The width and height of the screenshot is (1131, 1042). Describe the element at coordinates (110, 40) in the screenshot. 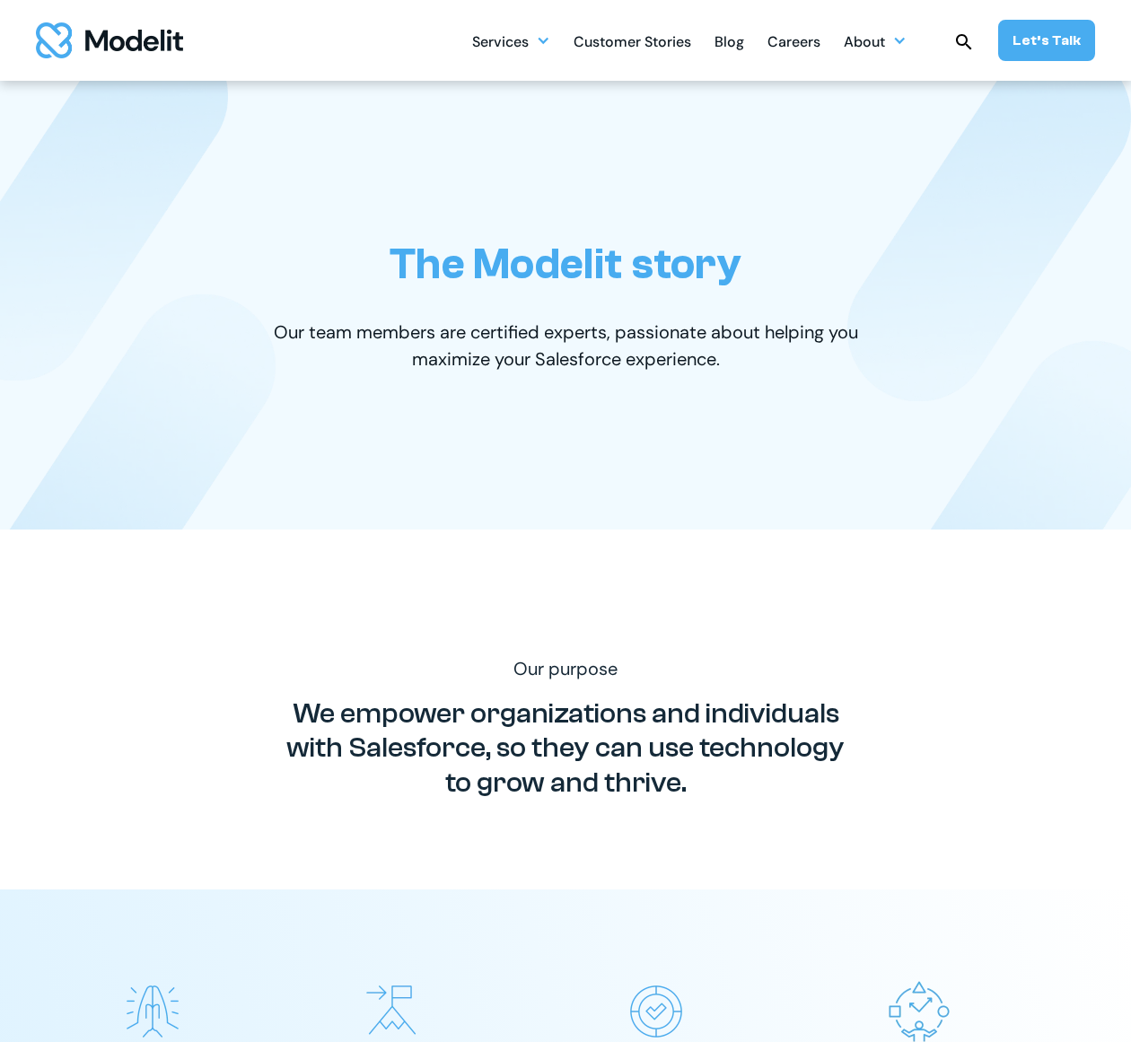

I see `a: home` at that location.